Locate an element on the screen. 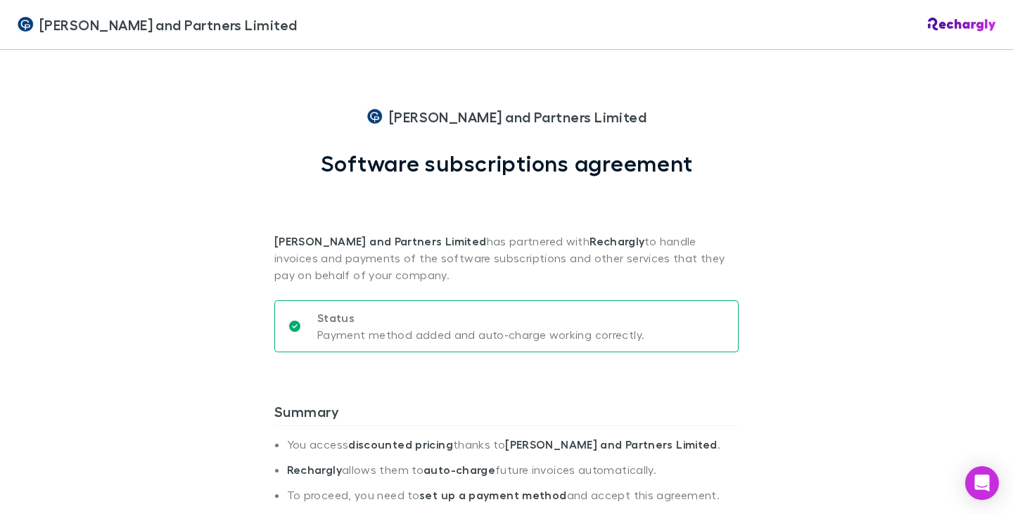 The width and height of the screenshot is (1013, 514). strong: discounted pricing is located at coordinates (400, 445).